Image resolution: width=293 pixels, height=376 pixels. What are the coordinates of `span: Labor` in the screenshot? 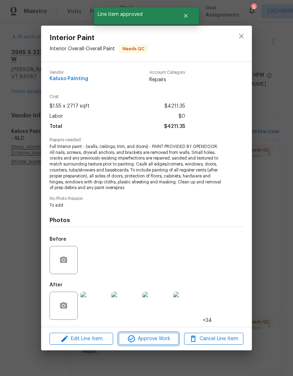 It's located at (56, 116).